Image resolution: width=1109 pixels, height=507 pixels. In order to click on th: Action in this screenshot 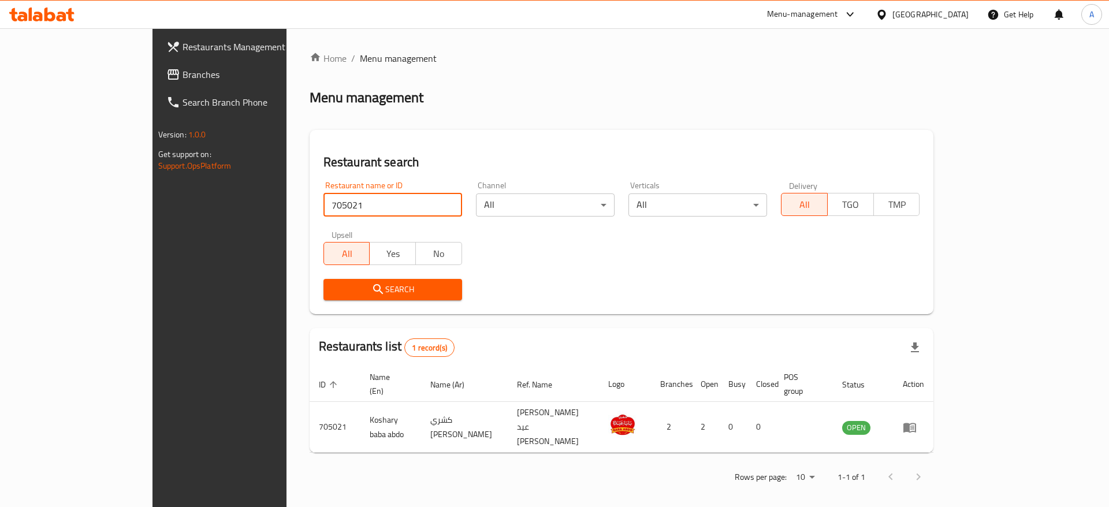, I will do `click(913, 384)`.